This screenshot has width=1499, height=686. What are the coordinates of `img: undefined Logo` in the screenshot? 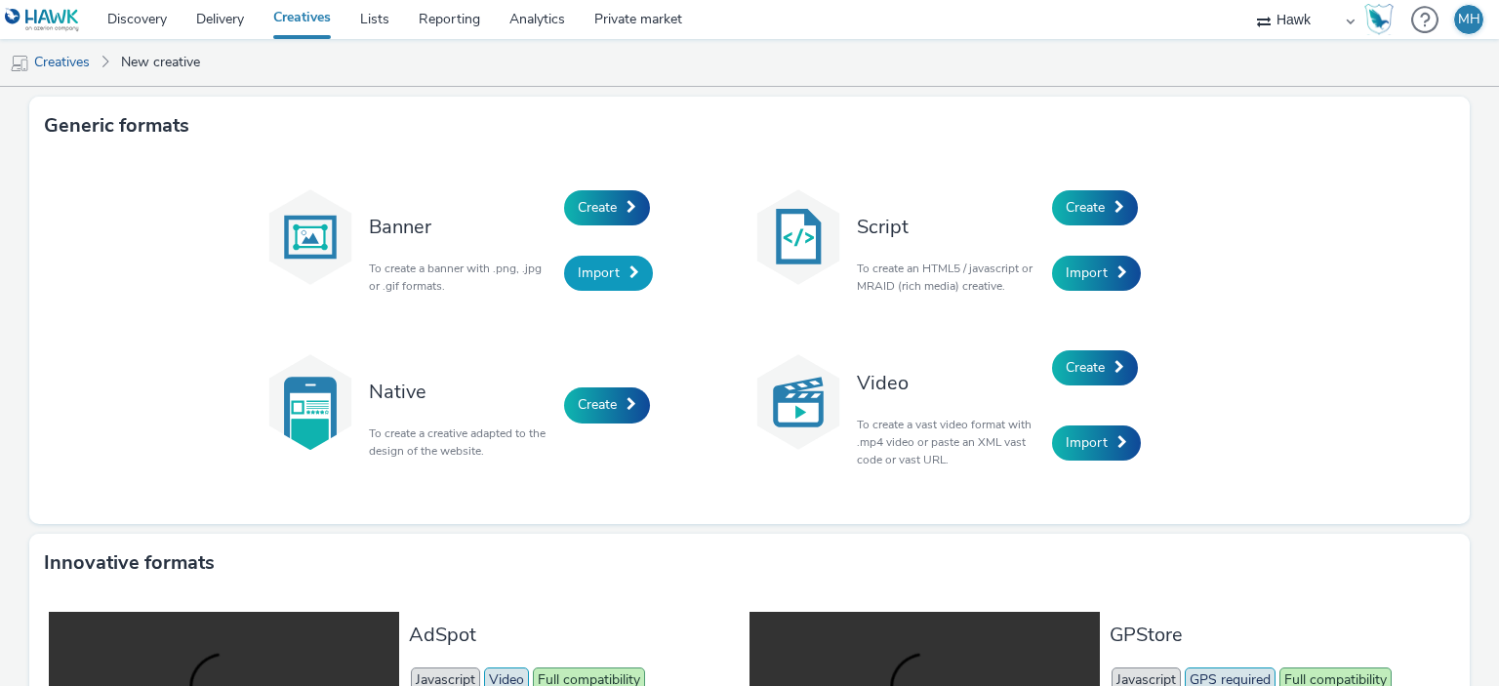 It's located at (42, 20).